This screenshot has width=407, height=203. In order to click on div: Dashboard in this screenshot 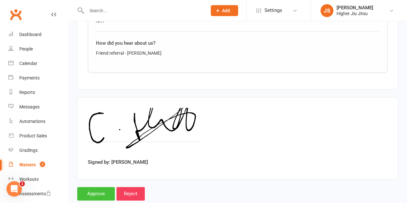, I will do `click(30, 34)`.